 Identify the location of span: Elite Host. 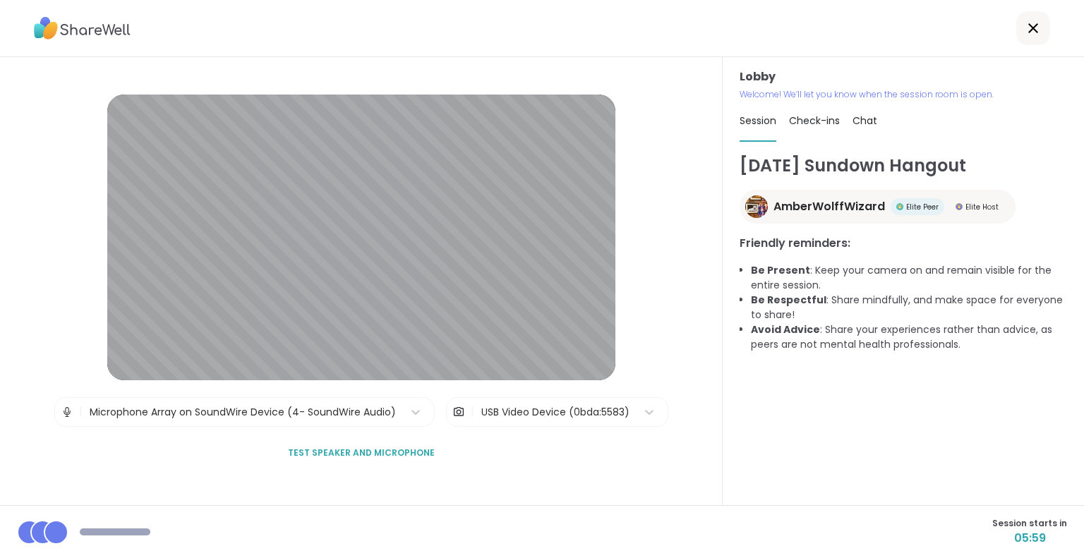
(982, 207).